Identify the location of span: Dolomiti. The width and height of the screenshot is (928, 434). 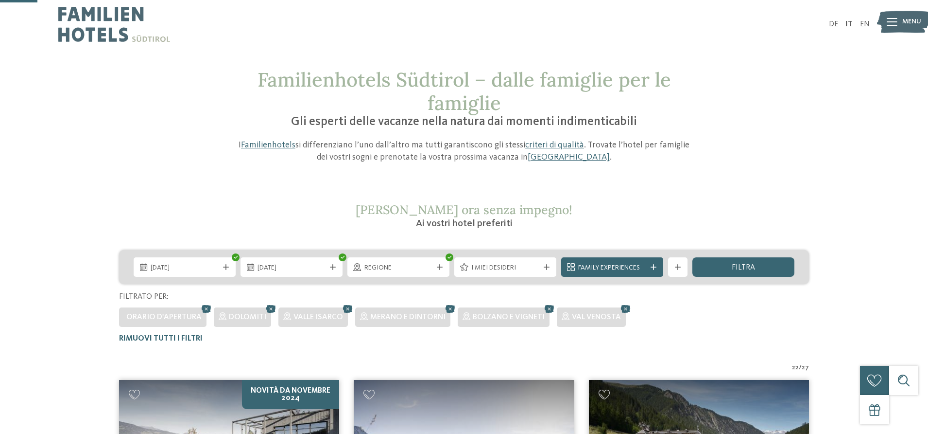
(247, 317).